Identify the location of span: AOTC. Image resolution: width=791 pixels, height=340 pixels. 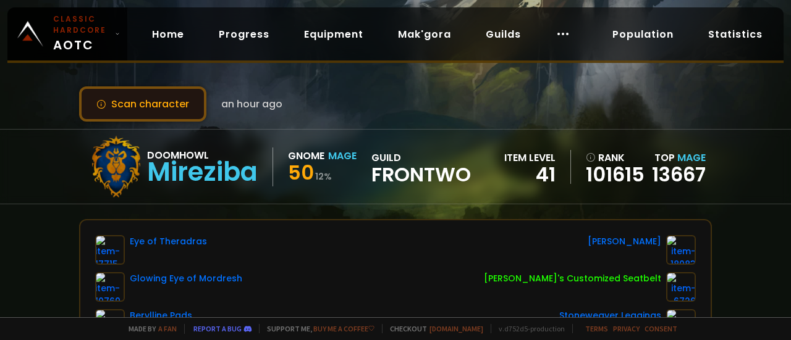
(82, 34).